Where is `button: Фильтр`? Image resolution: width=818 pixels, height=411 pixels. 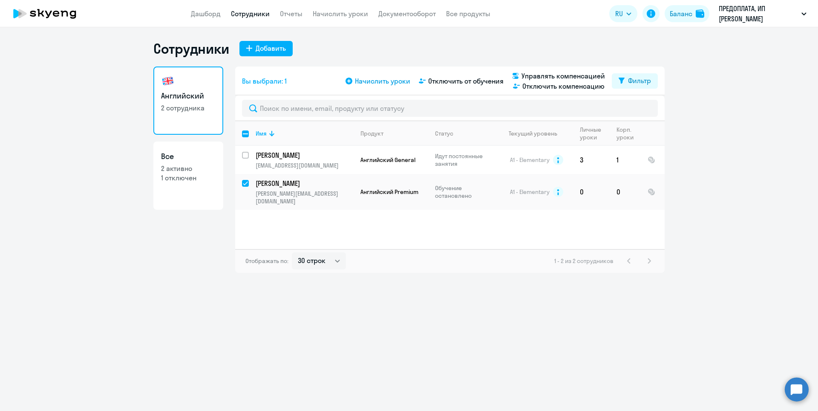 button: Фильтр is located at coordinates (635, 81).